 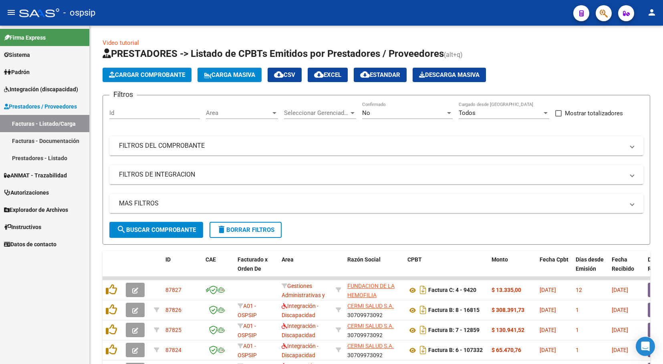 I want to click on span: ID, so click(x=168, y=259).